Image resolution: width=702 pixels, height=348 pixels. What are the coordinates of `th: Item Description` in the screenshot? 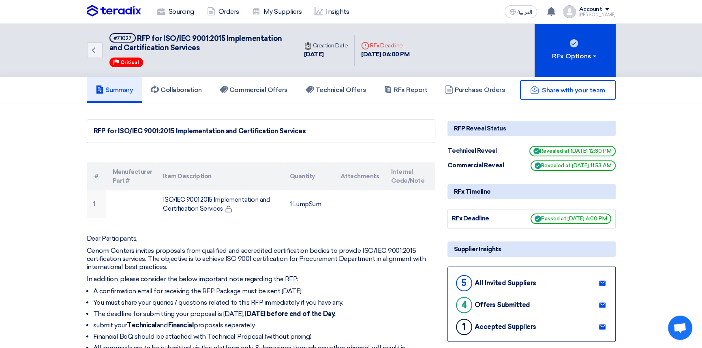 It's located at (220, 176).